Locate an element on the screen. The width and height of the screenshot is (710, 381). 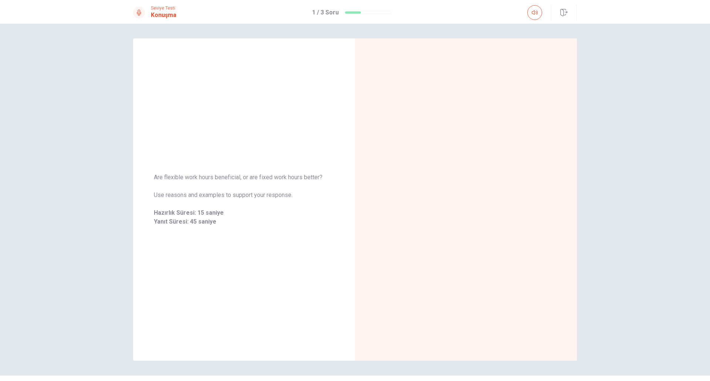
span: Are flexible work hours beneficial, or are fixed work hours better? is located at coordinates (244, 178).